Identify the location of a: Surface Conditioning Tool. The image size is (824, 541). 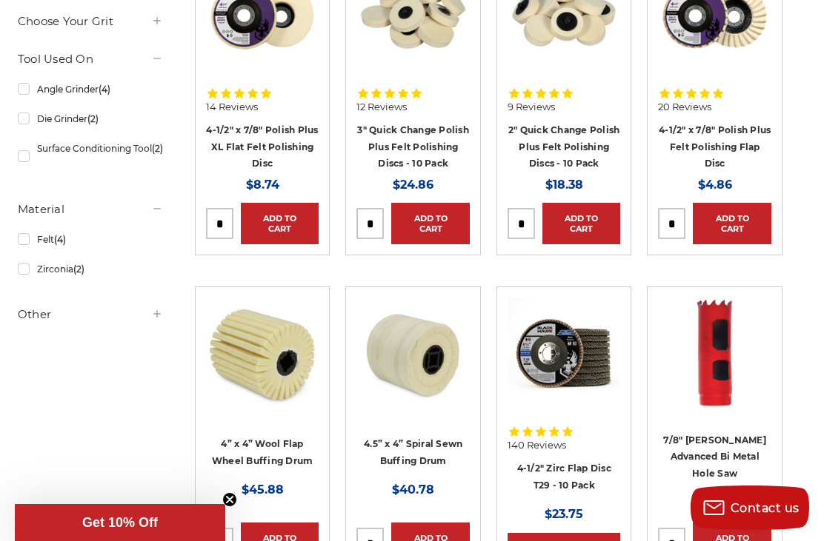
(90, 156).